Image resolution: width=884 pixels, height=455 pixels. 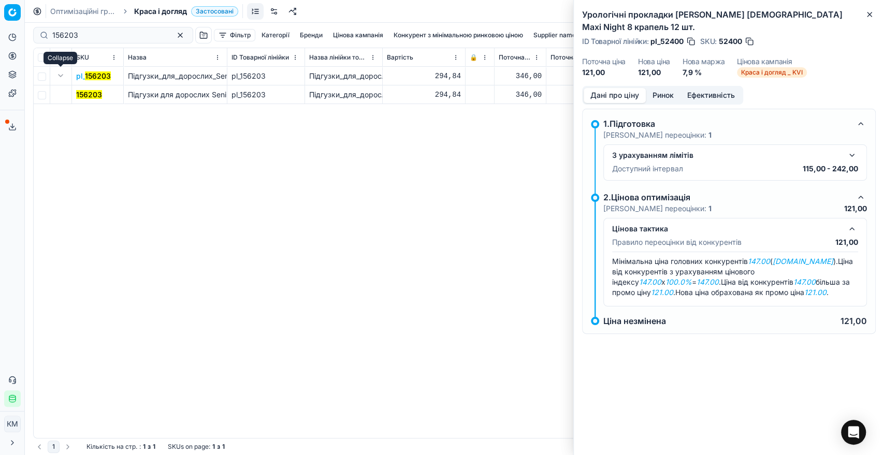 I want to click on nav: breadcrumb, so click(x=144, y=11).